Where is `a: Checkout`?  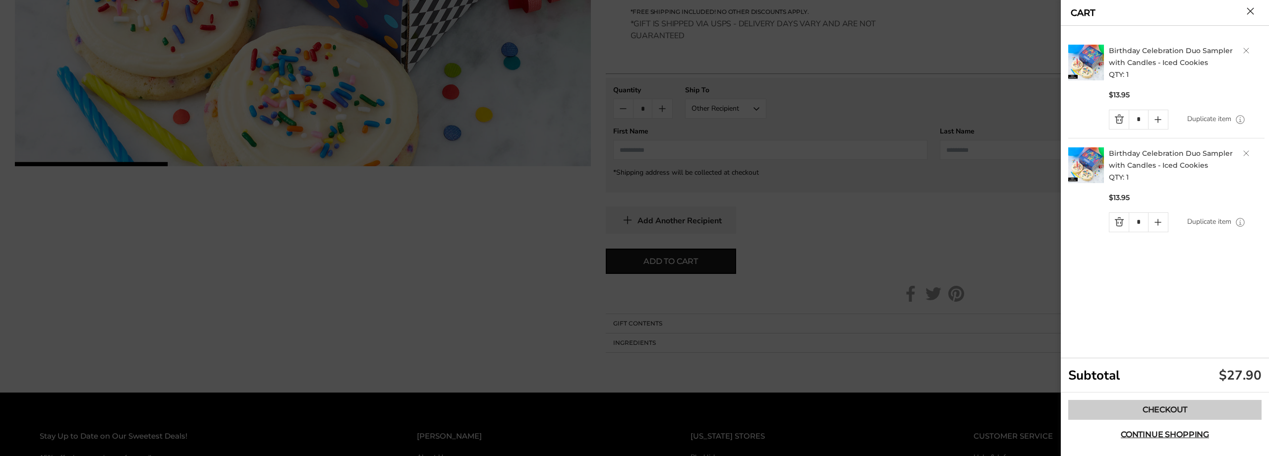 a: Checkout is located at coordinates (1165, 410).